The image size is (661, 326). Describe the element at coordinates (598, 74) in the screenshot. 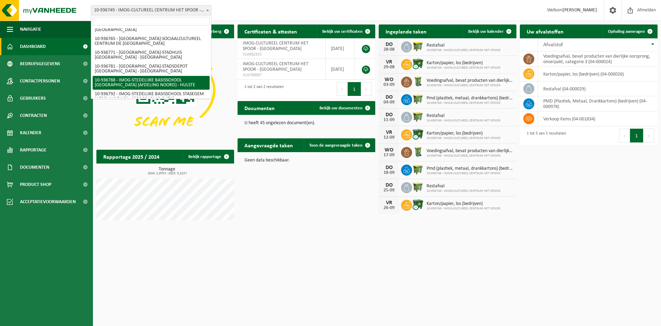

I see `td: karton/papier, los (bedrijven) (04-000026)` at that location.